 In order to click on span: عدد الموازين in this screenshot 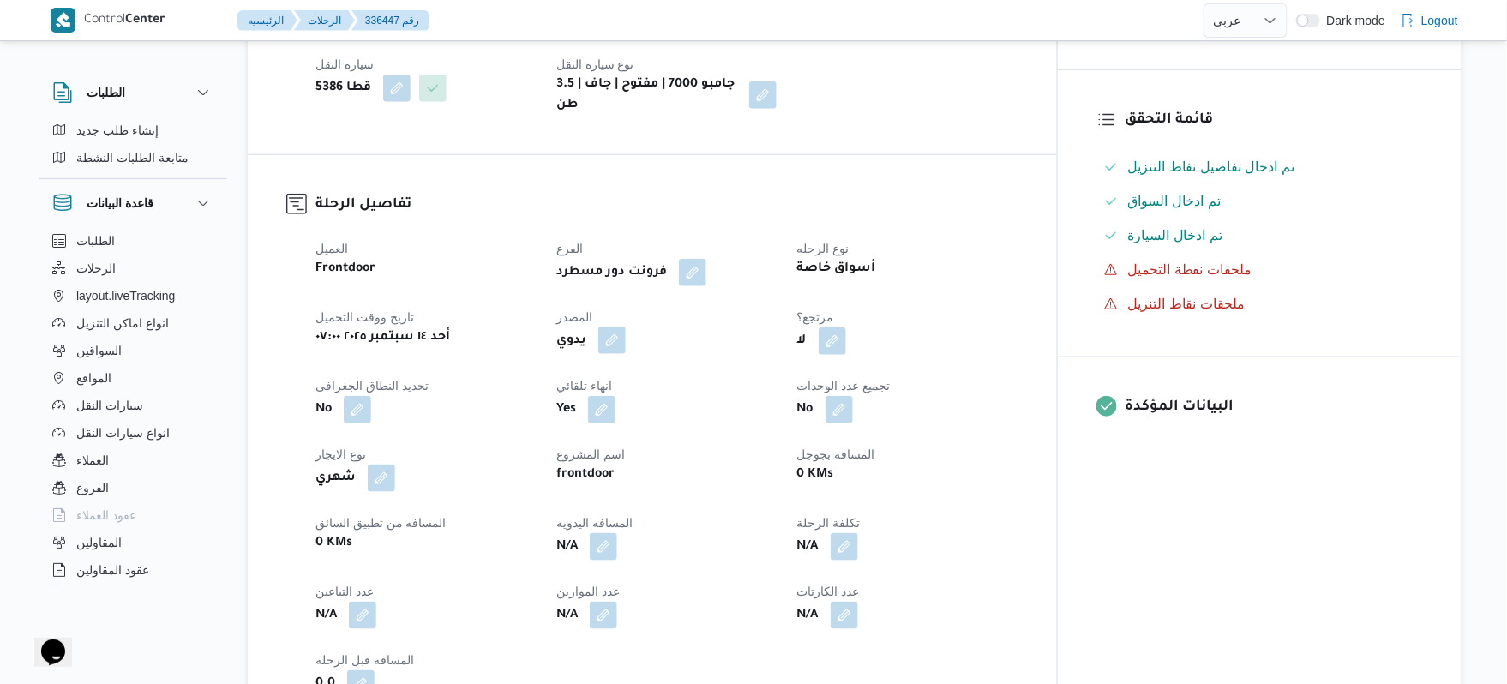, I will do `click(588, 591)`.